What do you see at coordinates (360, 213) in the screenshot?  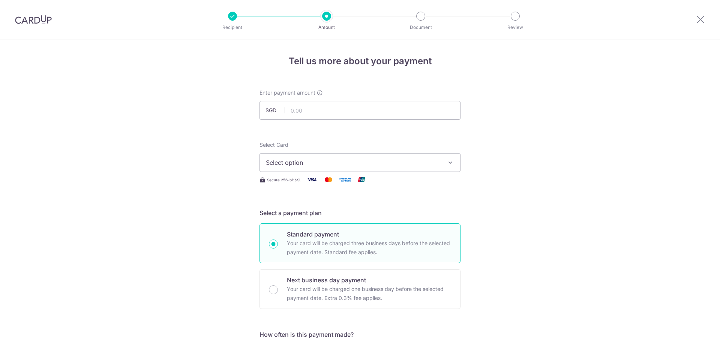 I see `h5: Select a payment plan` at bounding box center [360, 213].